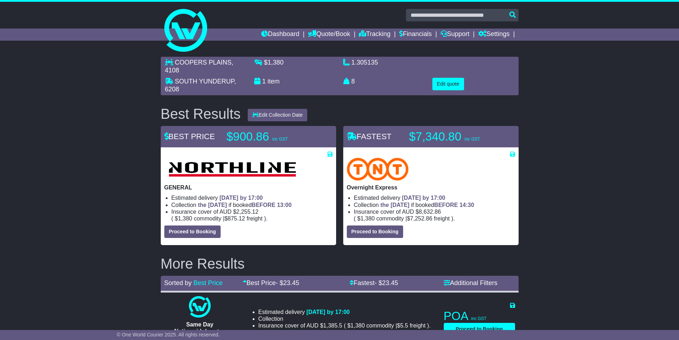 The width and height of the screenshot is (679, 340). What do you see at coordinates (454, 137) in the screenshot?
I see `p: $7,340.80` at bounding box center [454, 137].